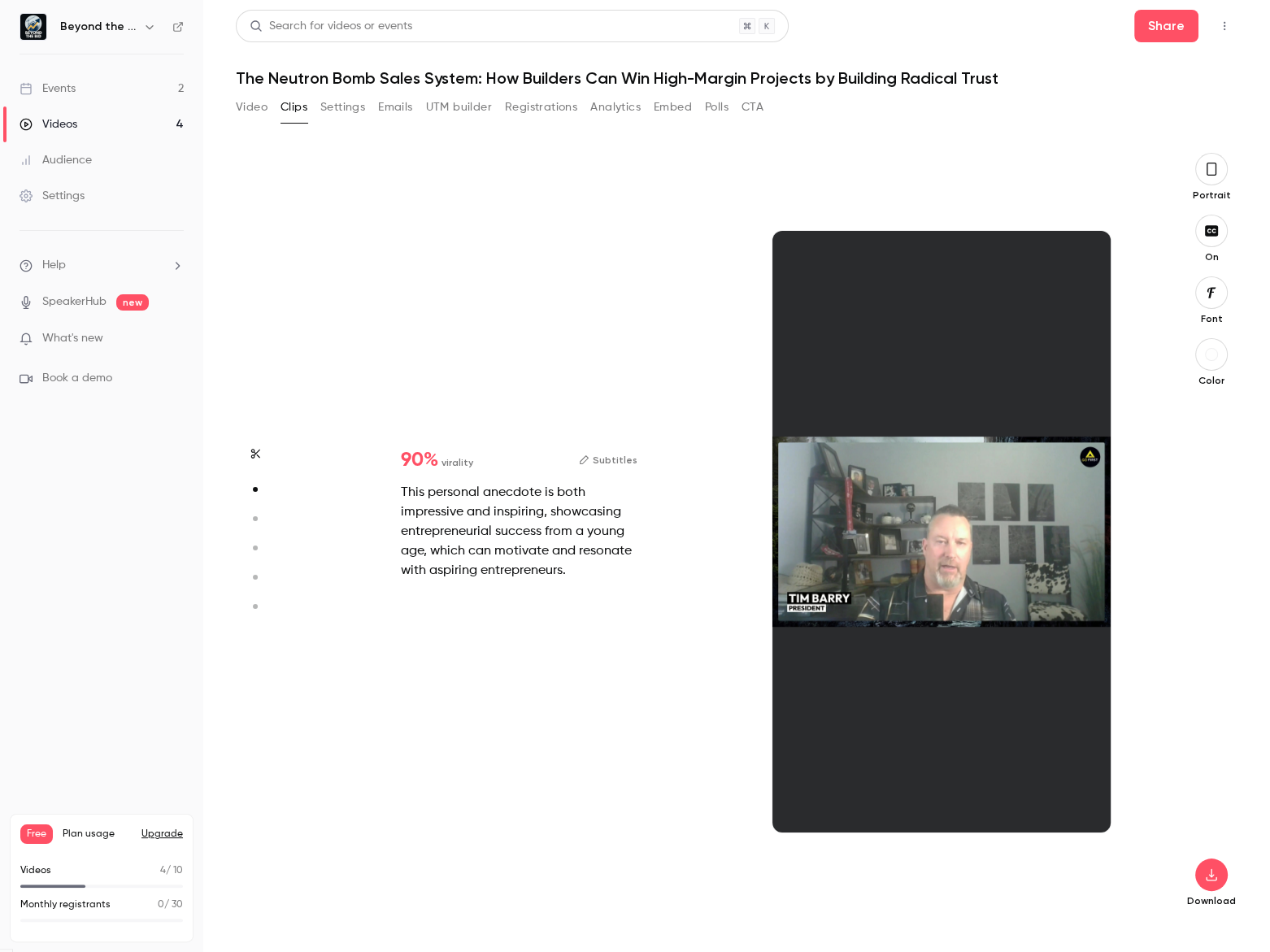 The image size is (1270, 952). I want to click on img: Beyond the Bid, so click(34, 27).